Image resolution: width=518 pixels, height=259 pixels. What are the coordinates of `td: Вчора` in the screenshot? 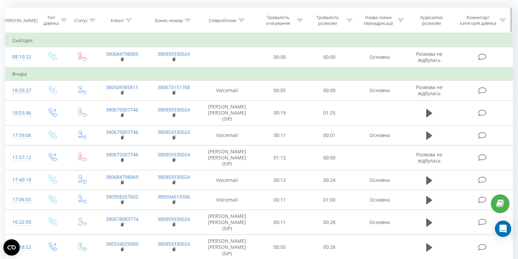 It's located at (259, 74).